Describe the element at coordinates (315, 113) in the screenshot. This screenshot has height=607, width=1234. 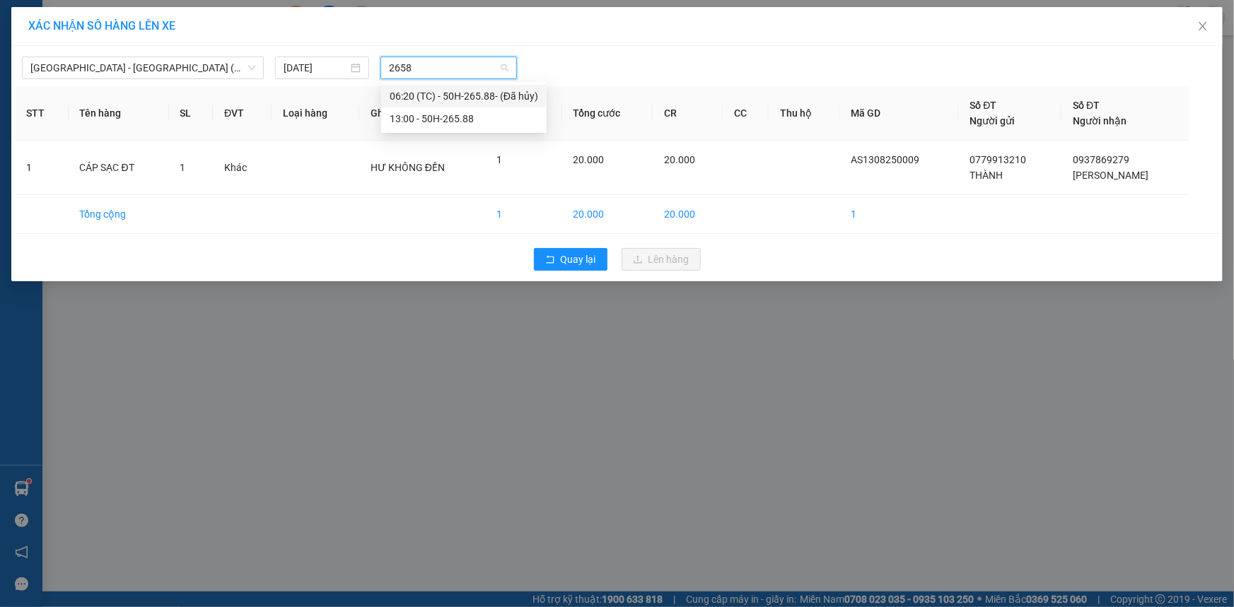
I see `th: Loại hàng` at that location.